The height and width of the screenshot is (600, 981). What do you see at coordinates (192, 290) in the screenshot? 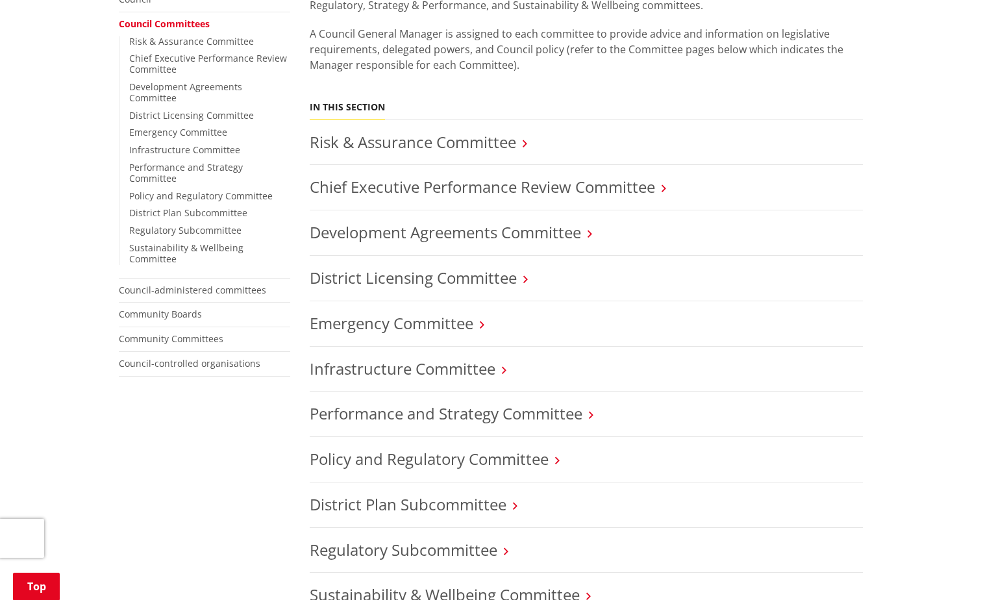
I see `a: Council-administered committees` at bounding box center [192, 290].